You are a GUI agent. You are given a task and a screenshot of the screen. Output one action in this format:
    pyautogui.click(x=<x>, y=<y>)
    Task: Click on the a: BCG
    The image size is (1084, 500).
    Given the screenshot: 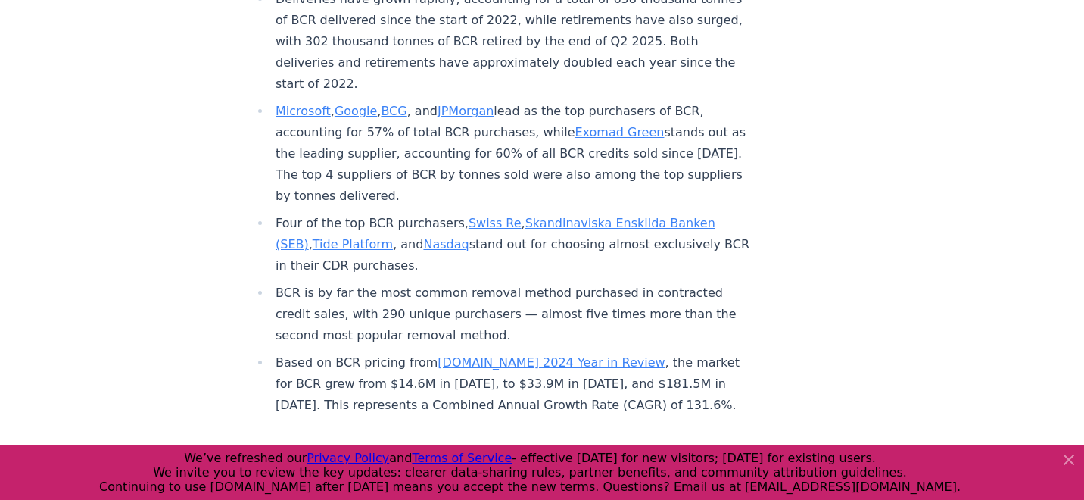 What is the action you would take?
    pyautogui.click(x=394, y=111)
    